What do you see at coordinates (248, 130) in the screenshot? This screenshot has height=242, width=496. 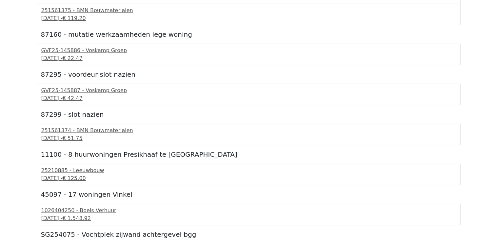 I see `div: 251561374 - BMN Bouwmaterialen` at bounding box center [248, 130].